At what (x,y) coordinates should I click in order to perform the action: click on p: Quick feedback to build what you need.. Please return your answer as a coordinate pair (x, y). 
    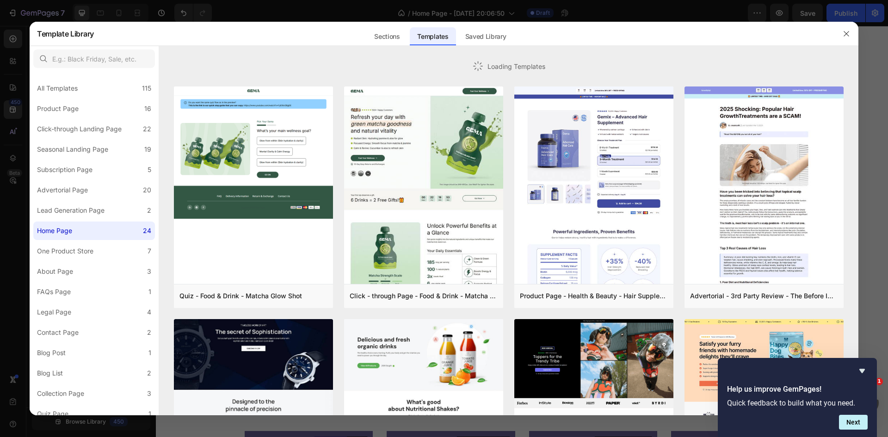
    Looking at the image, I should click on (797, 403).